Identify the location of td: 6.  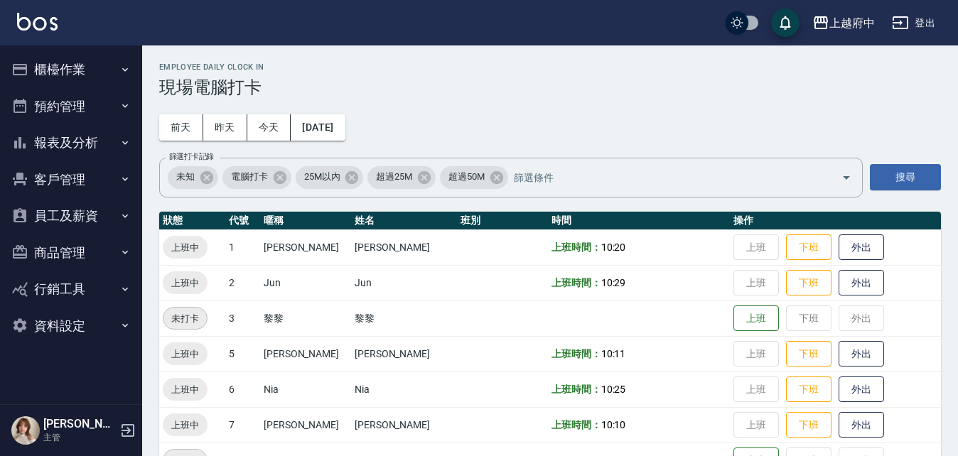
(242, 390).